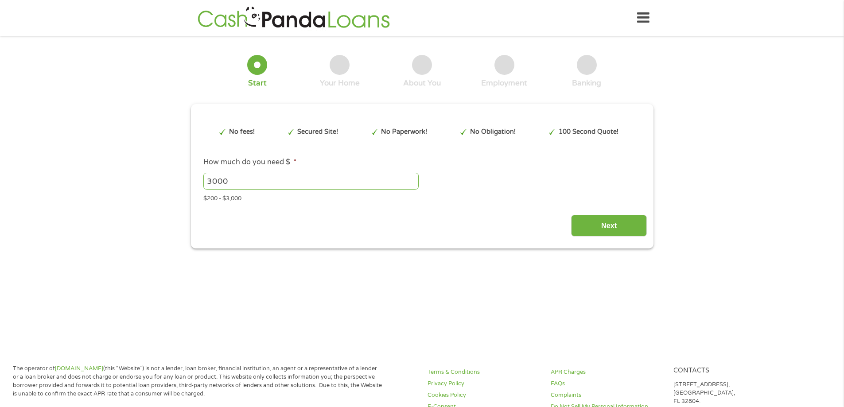 Image resolution: width=844 pixels, height=407 pixels. What do you see at coordinates (484, 384) in the screenshot?
I see `a: Privacy Policy` at bounding box center [484, 384].